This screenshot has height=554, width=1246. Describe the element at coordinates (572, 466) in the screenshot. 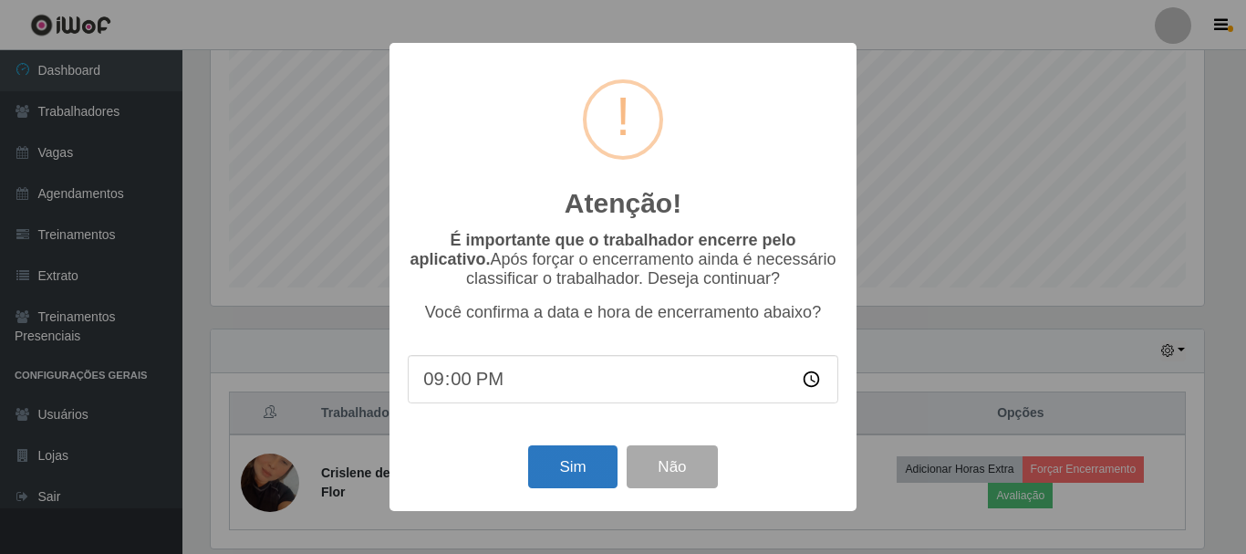

I see `button: Sim` at that location.